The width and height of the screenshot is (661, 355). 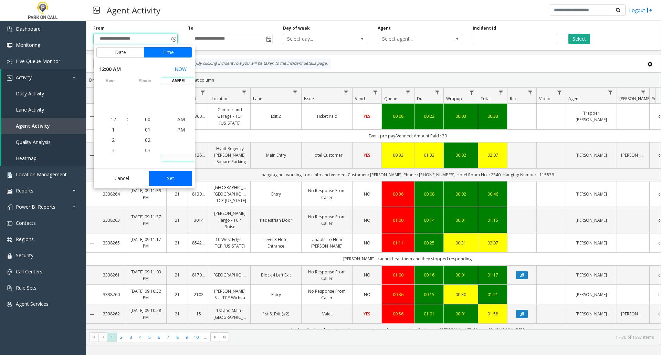 I want to click on div: 01:17, so click(x=493, y=275).